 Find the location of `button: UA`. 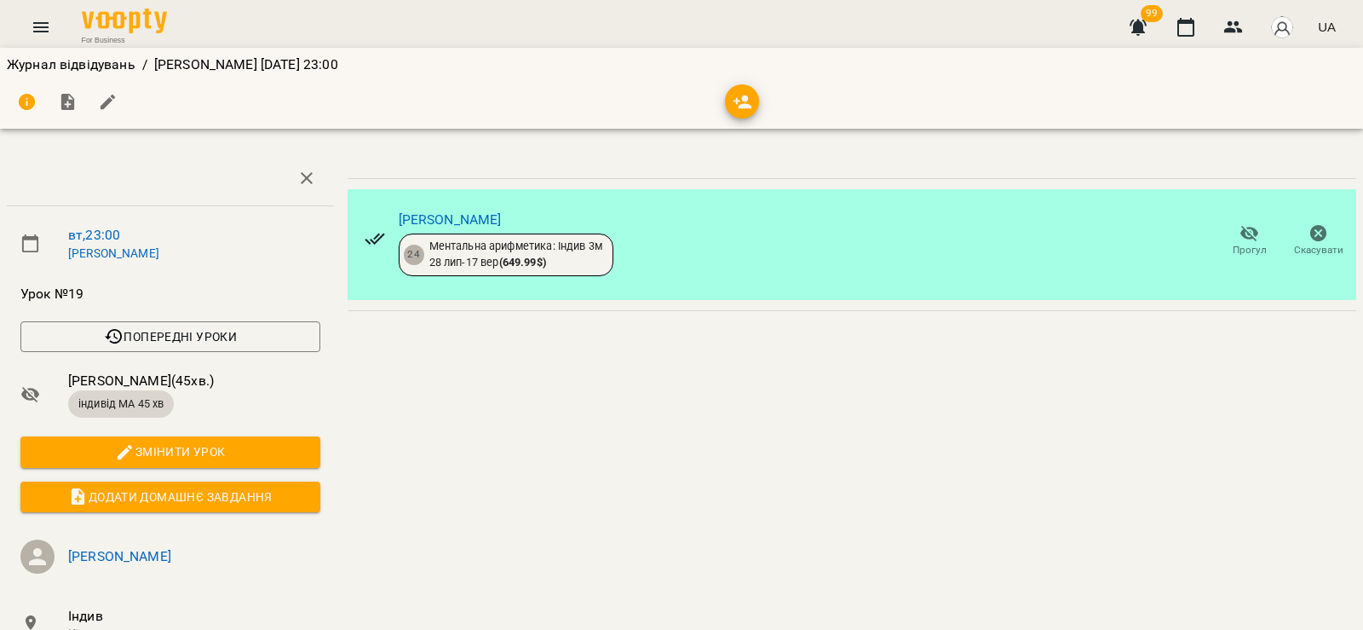

button: UA is located at coordinates (1326, 26).